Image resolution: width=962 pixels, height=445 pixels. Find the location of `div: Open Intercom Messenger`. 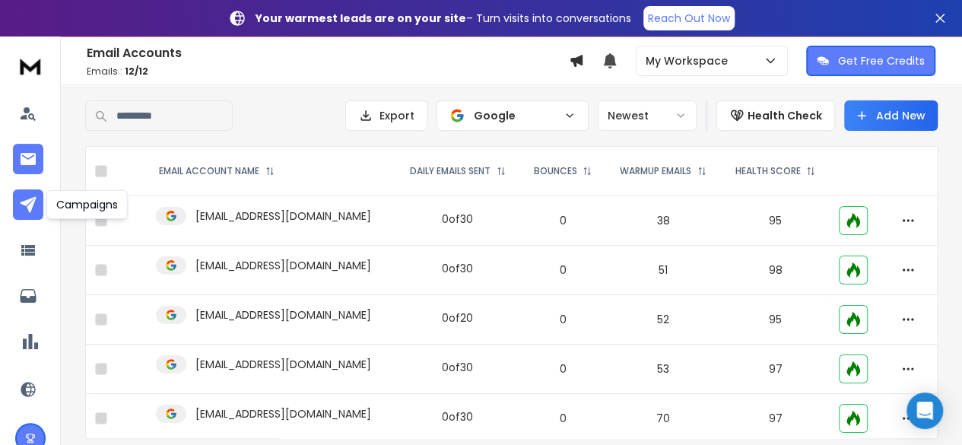

div: Open Intercom Messenger is located at coordinates (925, 411).